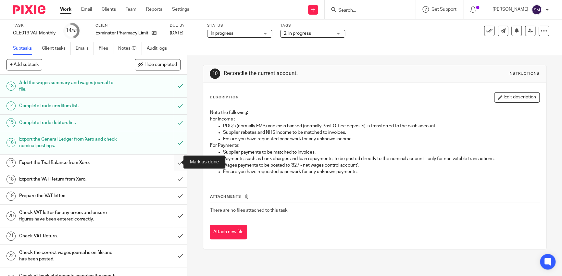 This screenshot has width=562, height=276. What do you see at coordinates (381, 152) in the screenshot?
I see `p: Supplier payments to be matched to invoices.` at bounding box center [381, 152].